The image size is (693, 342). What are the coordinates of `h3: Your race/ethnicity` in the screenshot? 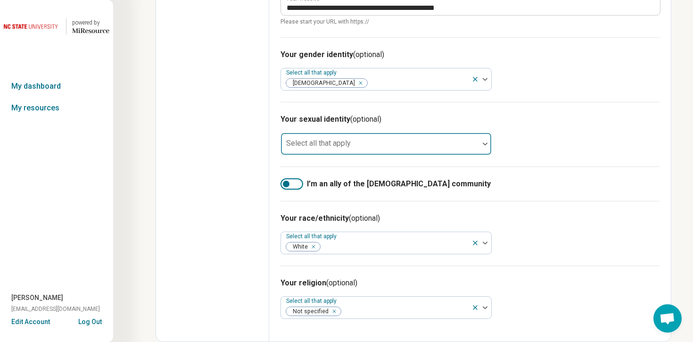 It's located at (470, 218).